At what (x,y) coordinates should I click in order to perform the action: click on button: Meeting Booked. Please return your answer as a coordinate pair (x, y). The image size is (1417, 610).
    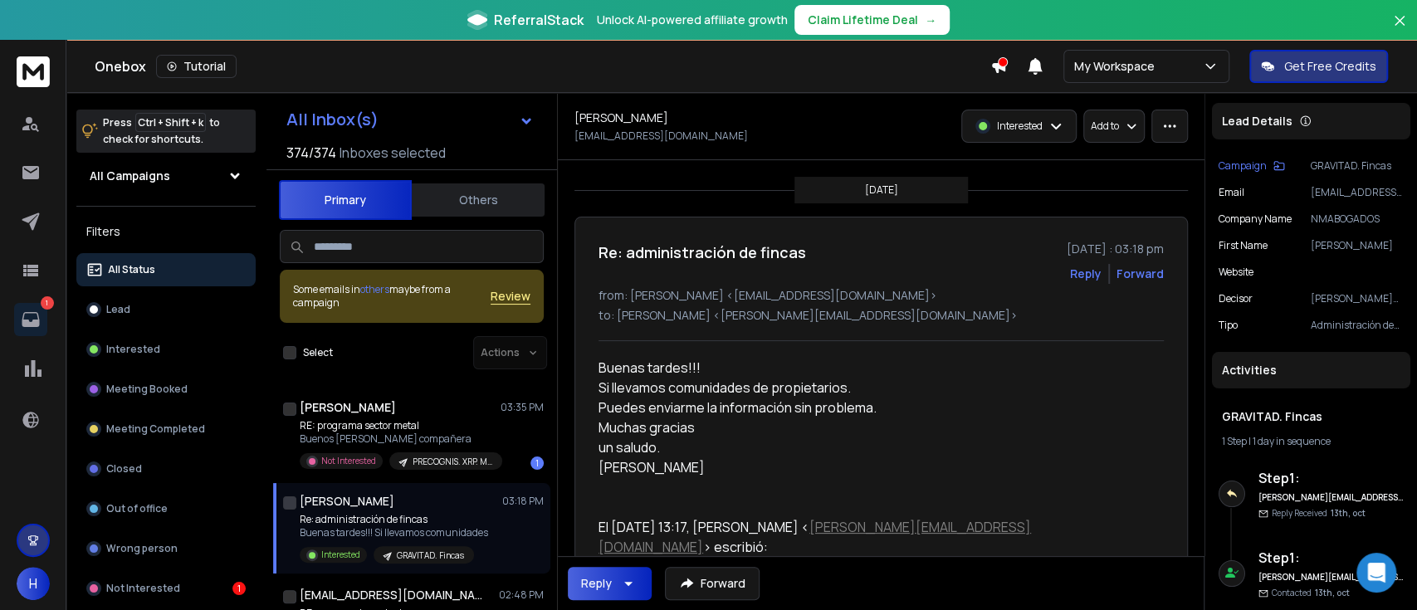
    Looking at the image, I should click on (166, 389).